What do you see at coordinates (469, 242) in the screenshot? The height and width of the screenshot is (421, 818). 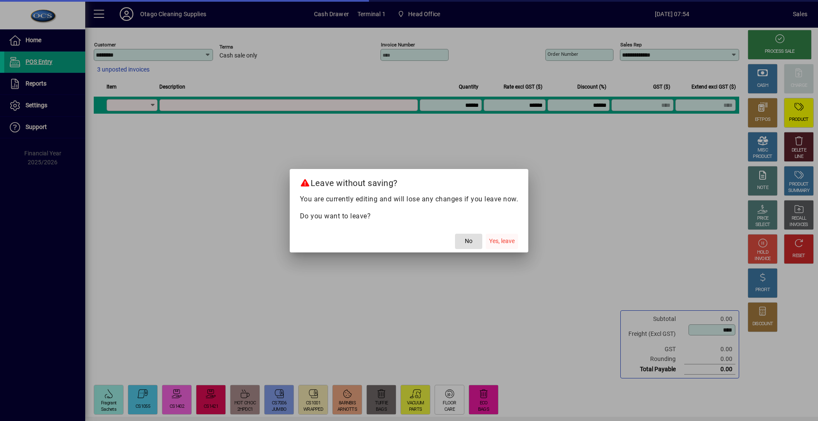 I see `button: No` at bounding box center [469, 242].